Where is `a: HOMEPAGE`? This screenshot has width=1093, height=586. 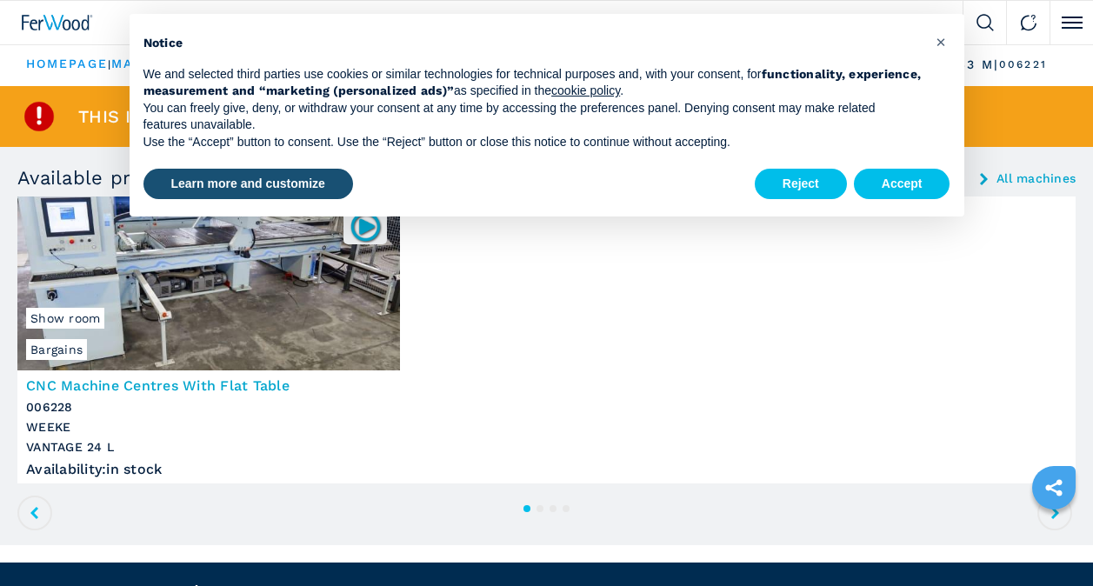 a: HOMEPAGE is located at coordinates (67, 63).